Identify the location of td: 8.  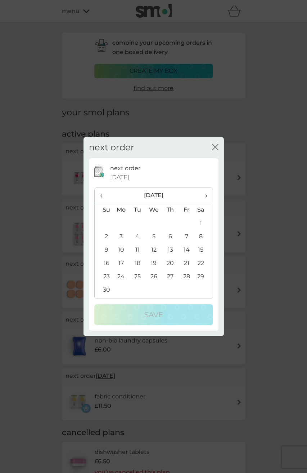
(204, 236).